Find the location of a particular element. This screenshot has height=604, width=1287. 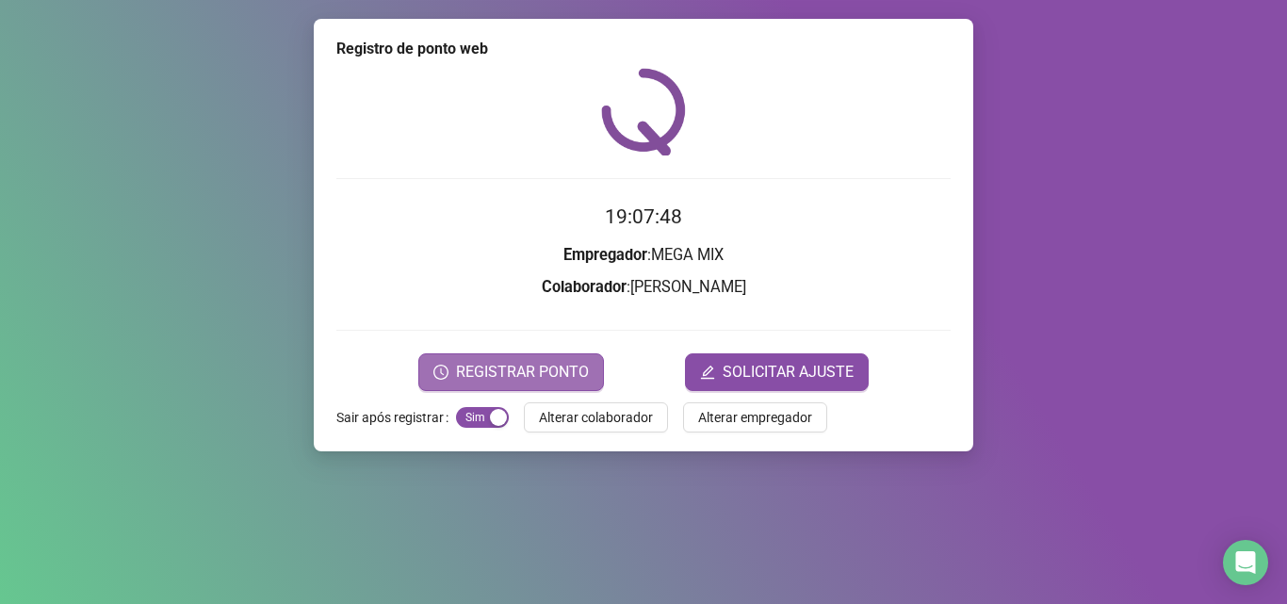

button: Alterar empregador is located at coordinates (755, 417).